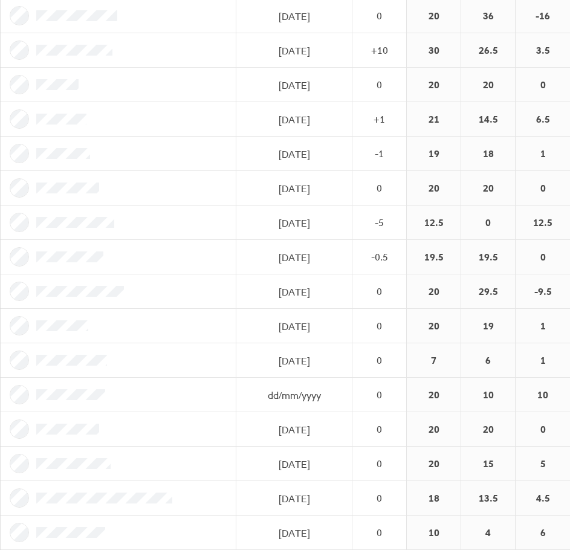 Image resolution: width=570 pixels, height=550 pixels. Describe the element at coordinates (542, 498) in the screenshot. I see `div: 4.5` at that location.